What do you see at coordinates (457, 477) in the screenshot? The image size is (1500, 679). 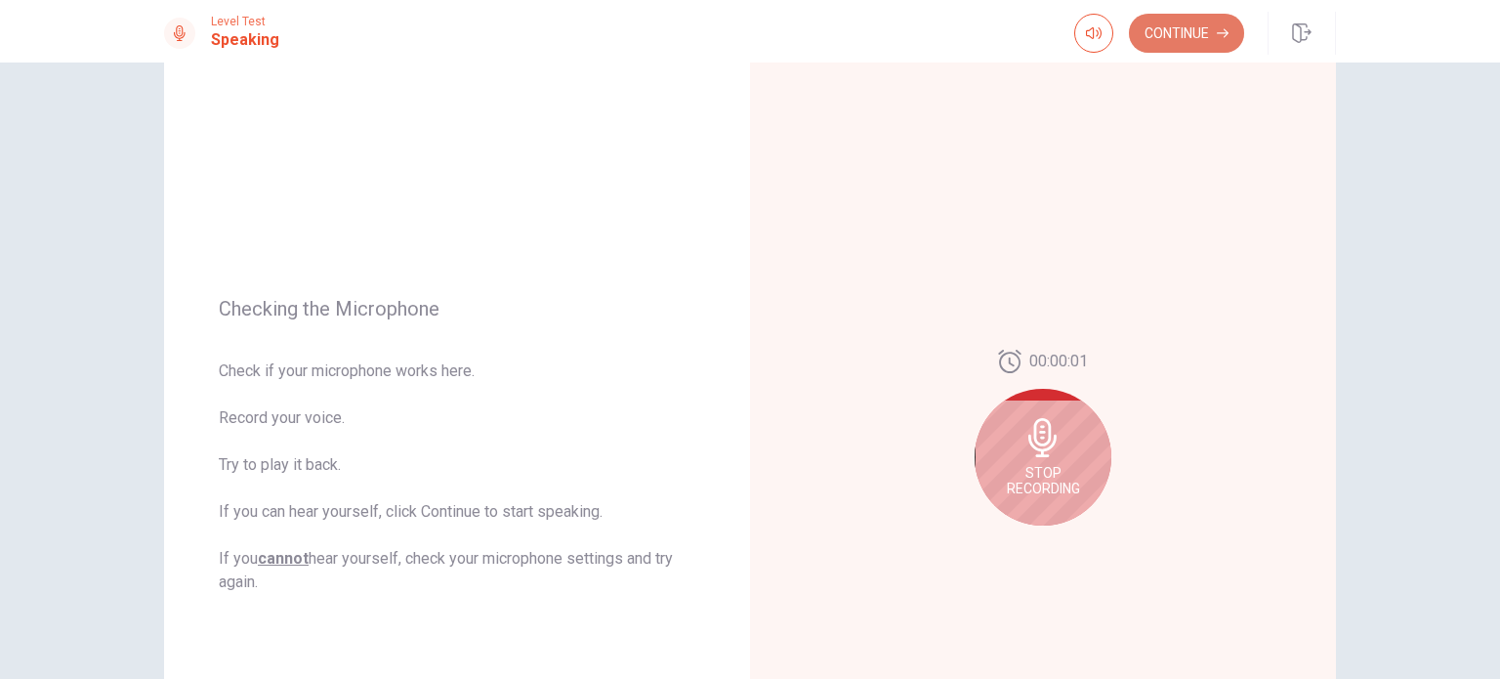 I see `span: Check if your microphone works here. Record your voice. Try to play it back. If you can hear your...` at bounding box center [457, 477].